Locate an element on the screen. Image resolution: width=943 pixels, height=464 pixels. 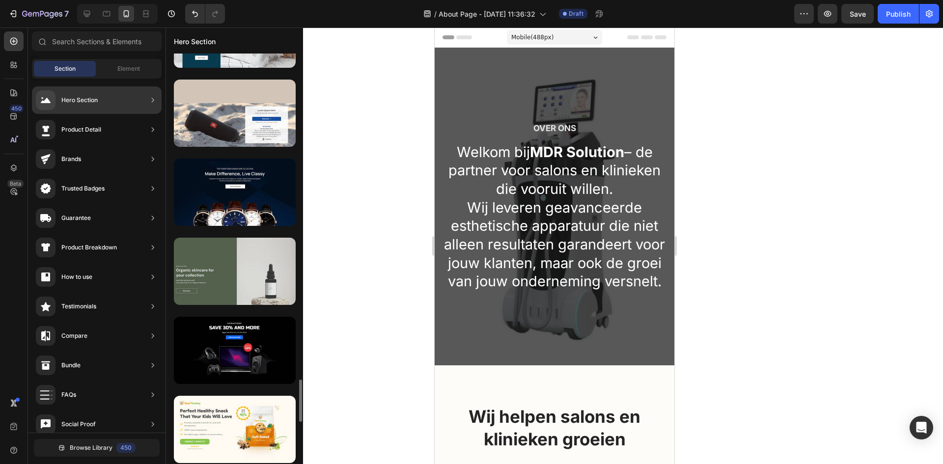
h2: Over ons is located at coordinates (120, 101).